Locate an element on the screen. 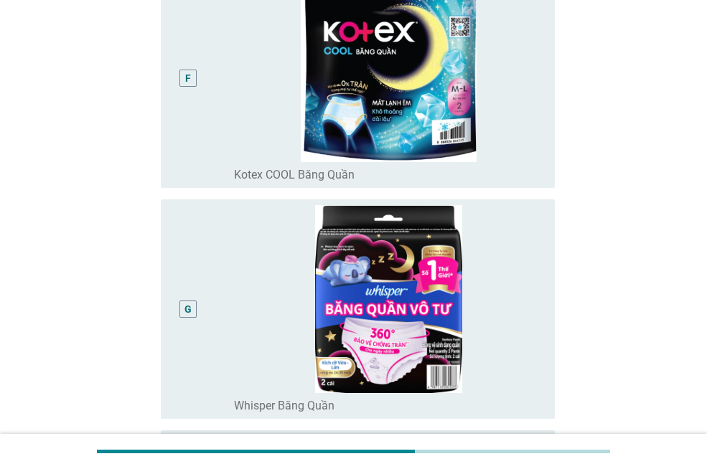 This screenshot has height=469, width=707. img: 134ae22f-4d8c-4f0b-989e-b36408180ba5-image93.png is located at coordinates (388, 299).